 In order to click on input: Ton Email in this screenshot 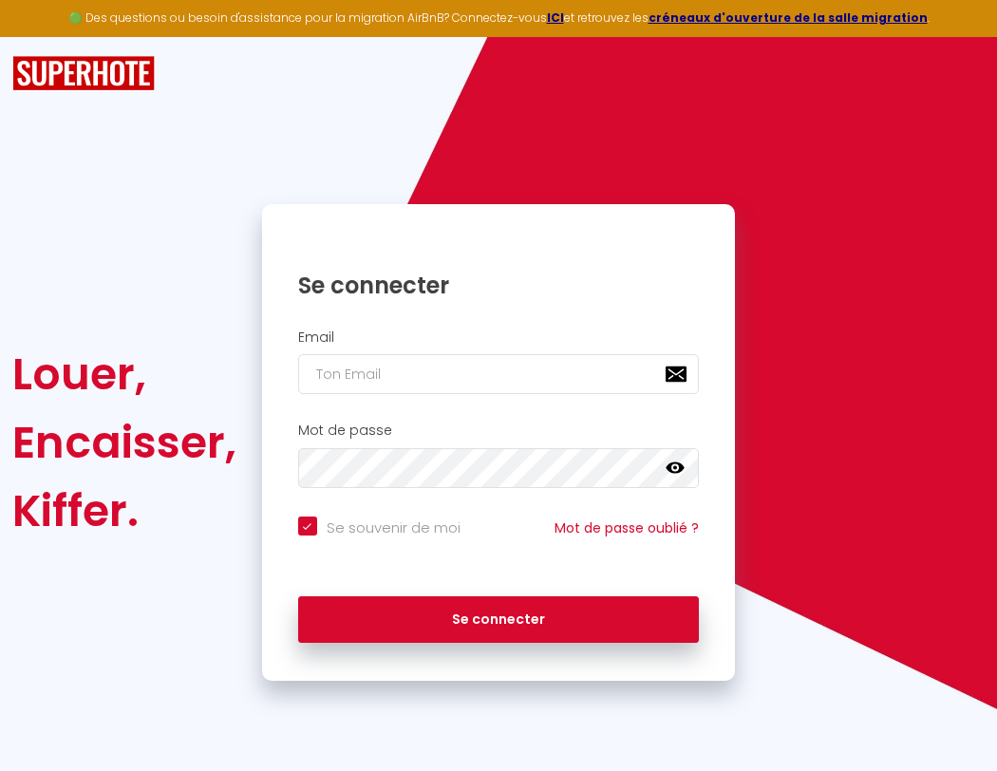, I will do `click(499, 374)`.